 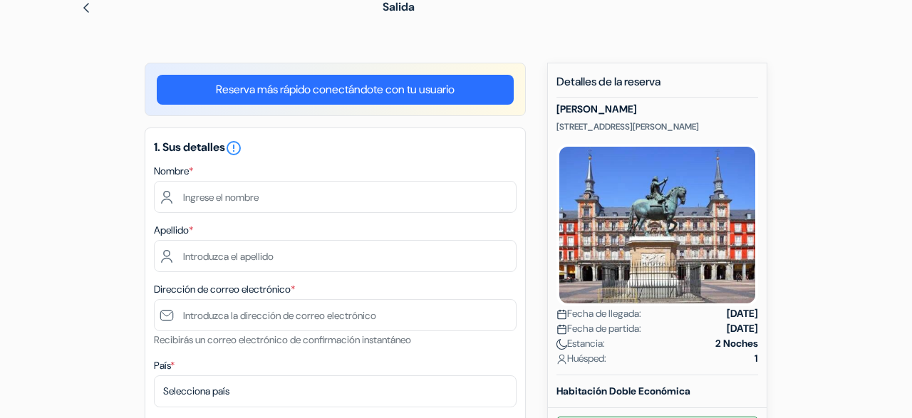 What do you see at coordinates (756, 358) in the screenshot?
I see `strong: 1` at bounding box center [756, 358].